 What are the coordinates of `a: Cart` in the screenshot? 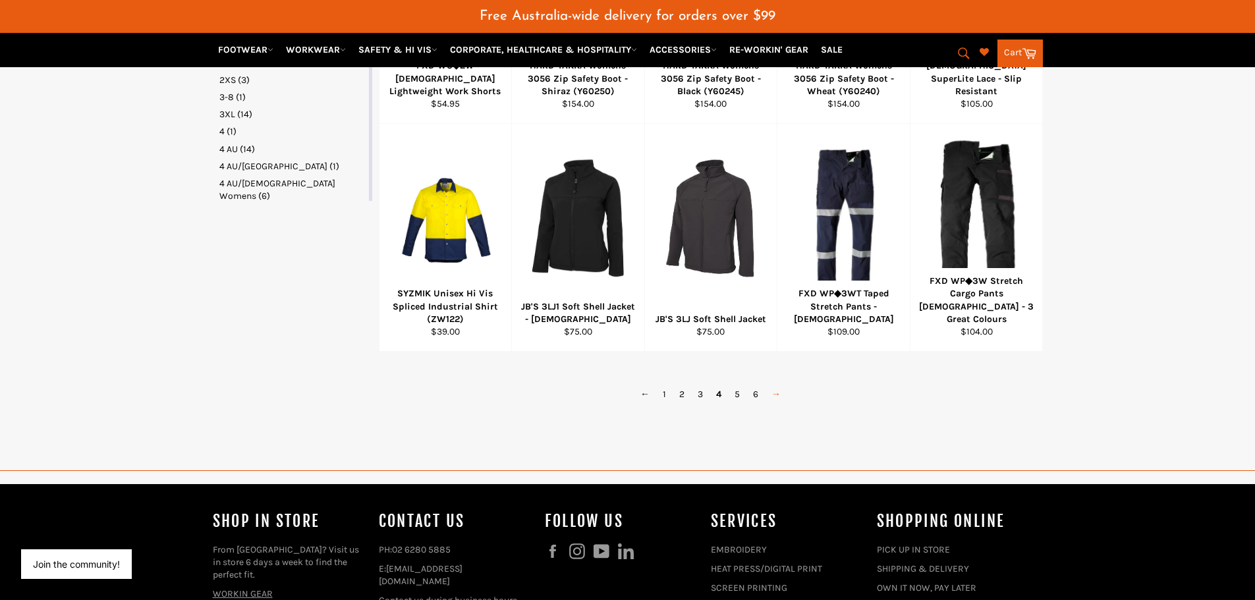 It's located at (1020, 53).